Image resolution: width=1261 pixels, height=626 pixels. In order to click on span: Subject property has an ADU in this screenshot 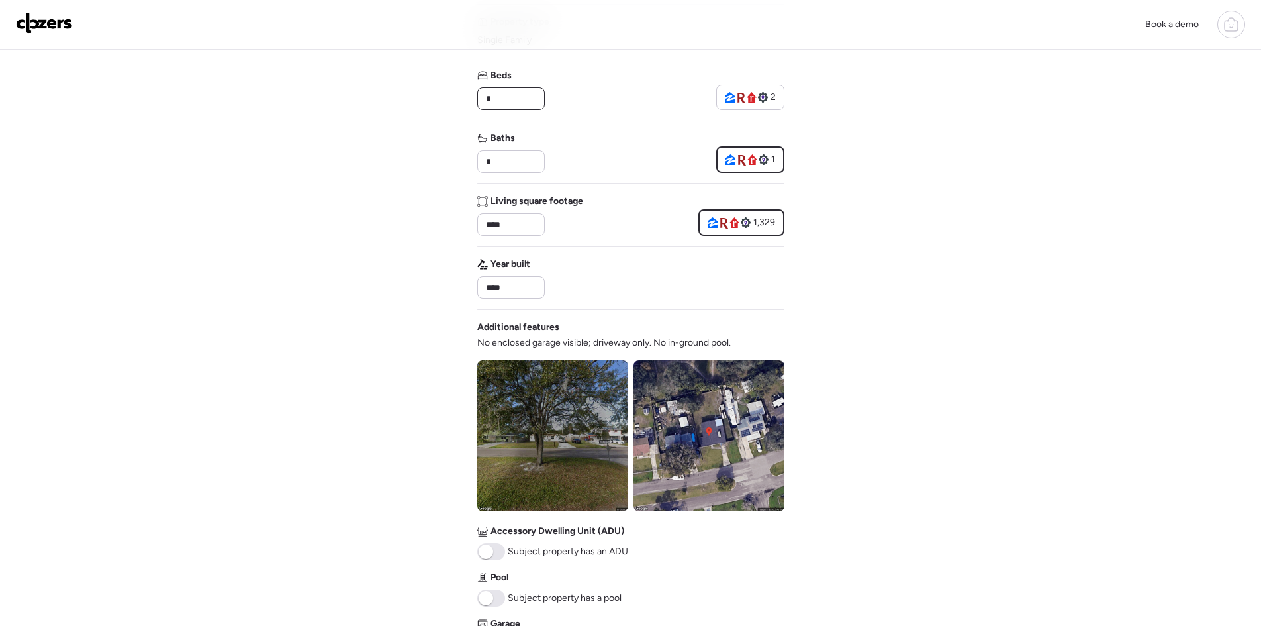, I will do `click(568, 551)`.